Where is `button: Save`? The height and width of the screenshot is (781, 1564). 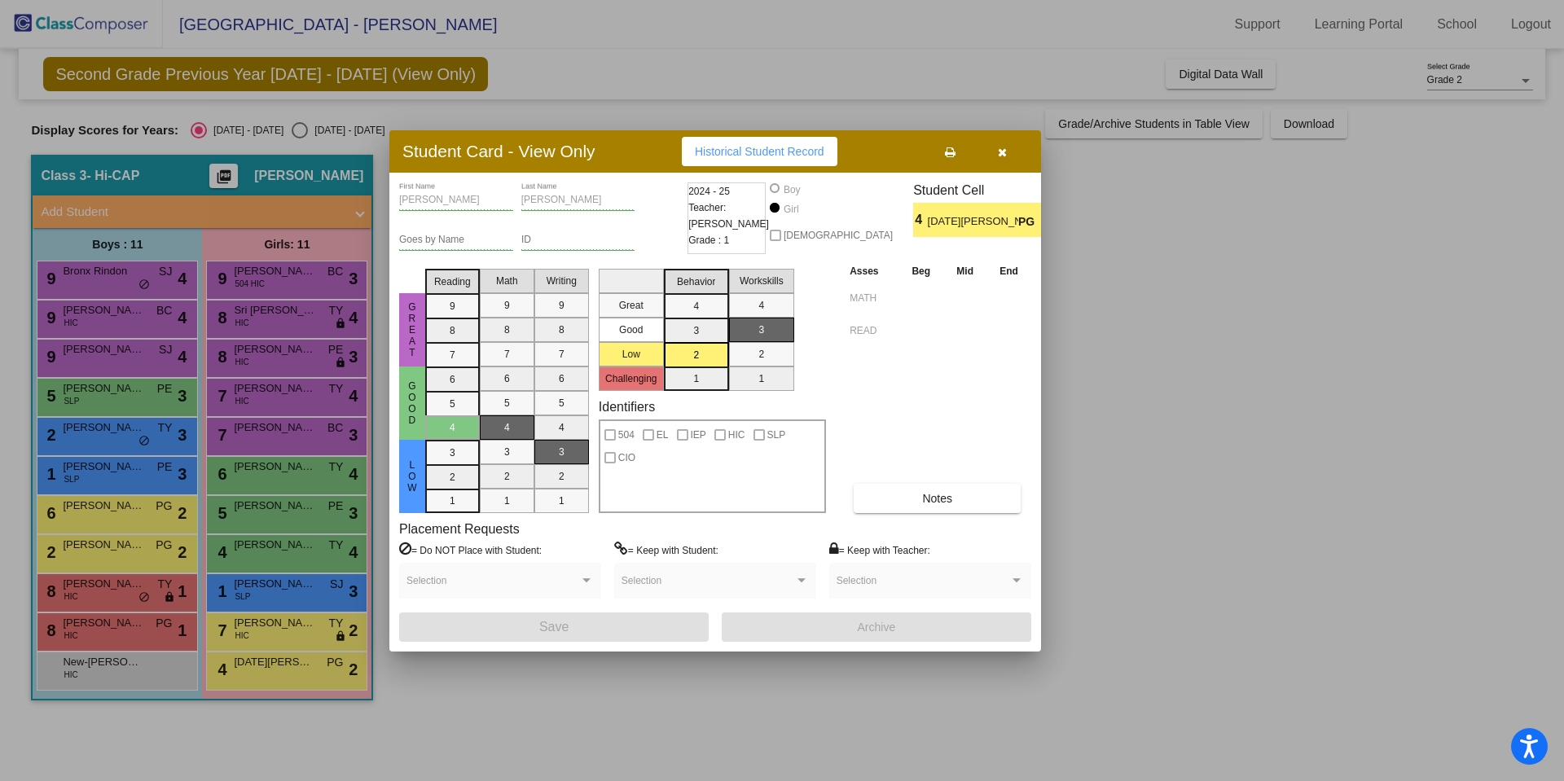 button: Save is located at coordinates (554, 627).